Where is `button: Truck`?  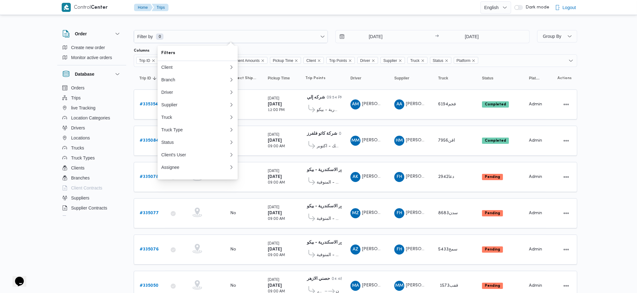
button: Truck is located at coordinates (197, 117).